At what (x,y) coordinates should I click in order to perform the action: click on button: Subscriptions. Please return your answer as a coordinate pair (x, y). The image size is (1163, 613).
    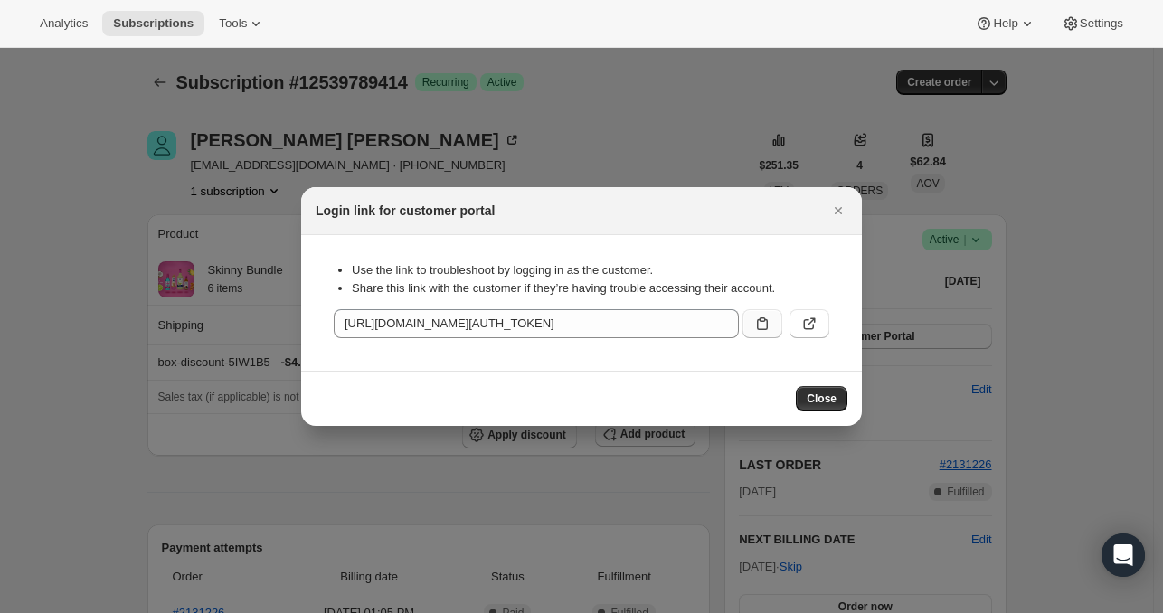
    Looking at the image, I should click on (153, 24).